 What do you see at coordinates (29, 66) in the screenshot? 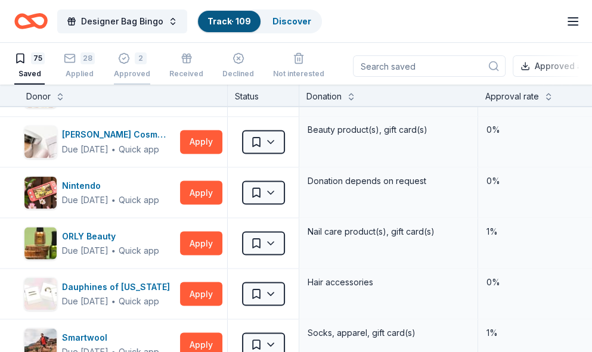
I see `button: 75Saved` at bounding box center [29, 66].